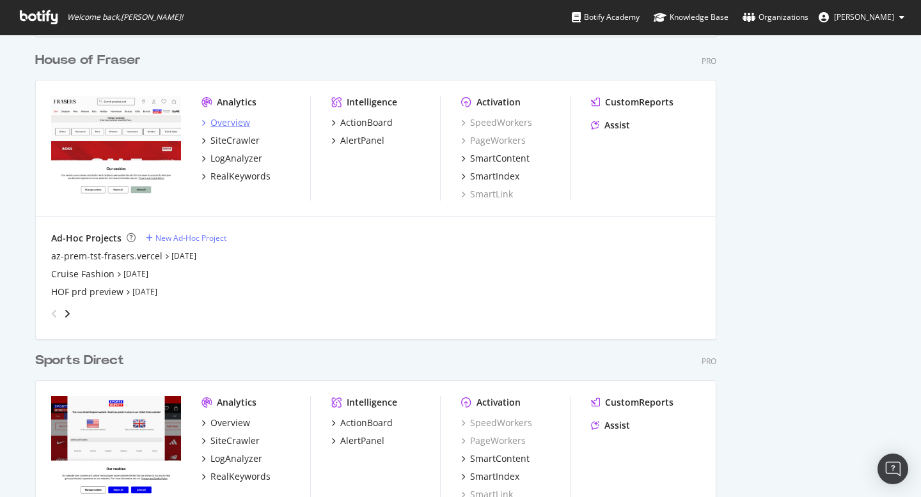 The image size is (921, 497). I want to click on span: Amelie Thomas, so click(864, 17).